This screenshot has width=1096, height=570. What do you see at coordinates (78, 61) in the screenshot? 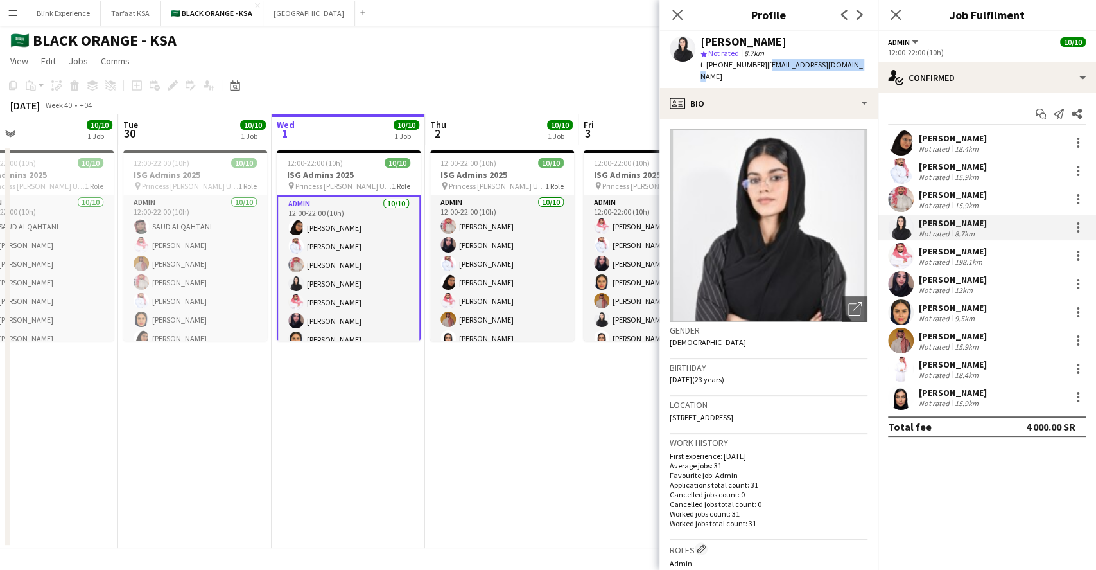
I see `a: Jobs` at bounding box center [78, 61].